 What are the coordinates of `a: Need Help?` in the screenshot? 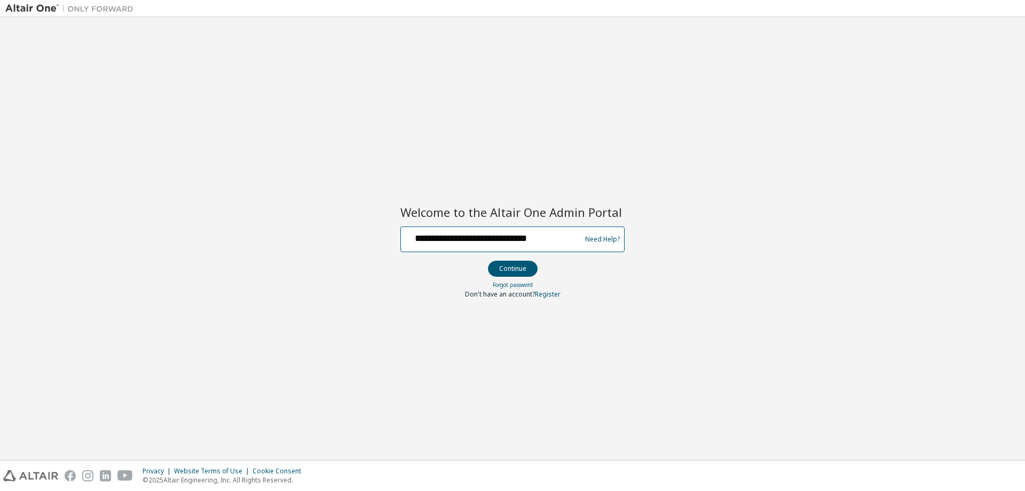 It's located at (602, 239).